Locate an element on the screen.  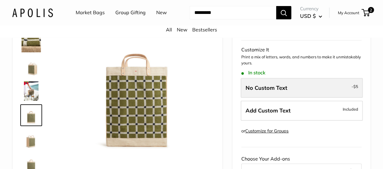
span: In stock is located at coordinates (253, 73).